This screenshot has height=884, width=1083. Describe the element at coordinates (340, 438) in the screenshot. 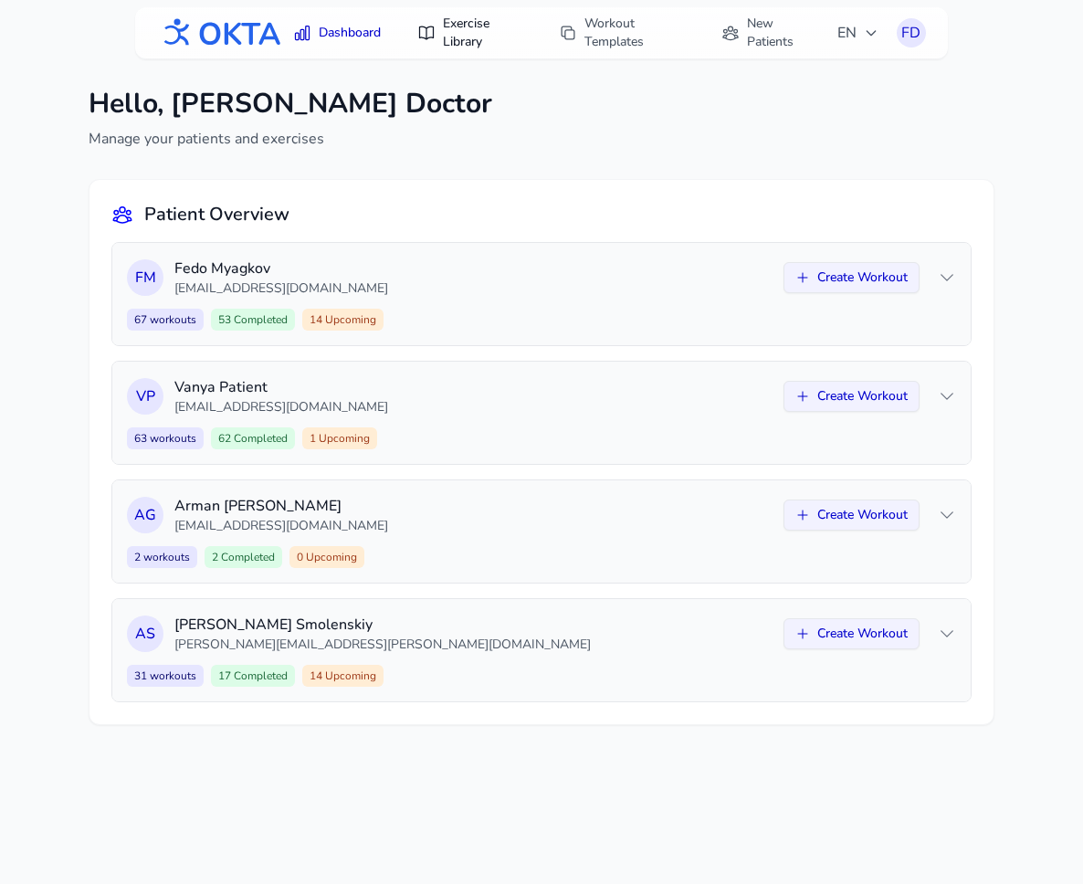

I see `span: 1` at that location.